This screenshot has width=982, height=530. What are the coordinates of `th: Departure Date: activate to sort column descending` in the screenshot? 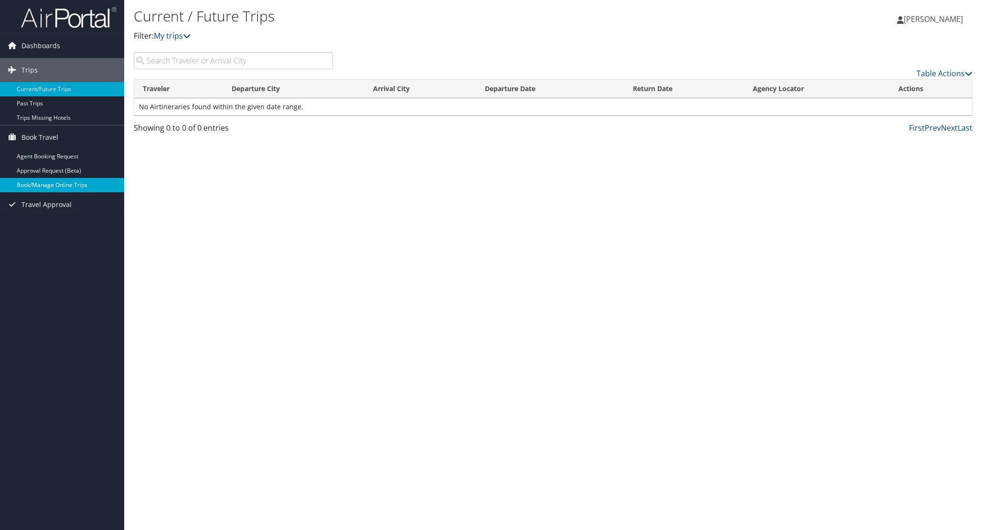 It's located at (550, 89).